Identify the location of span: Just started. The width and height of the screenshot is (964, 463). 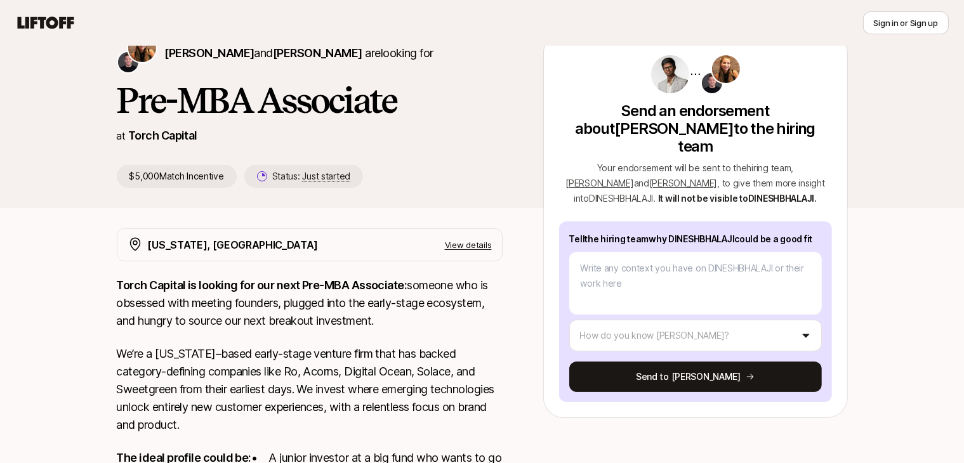
(326, 176).